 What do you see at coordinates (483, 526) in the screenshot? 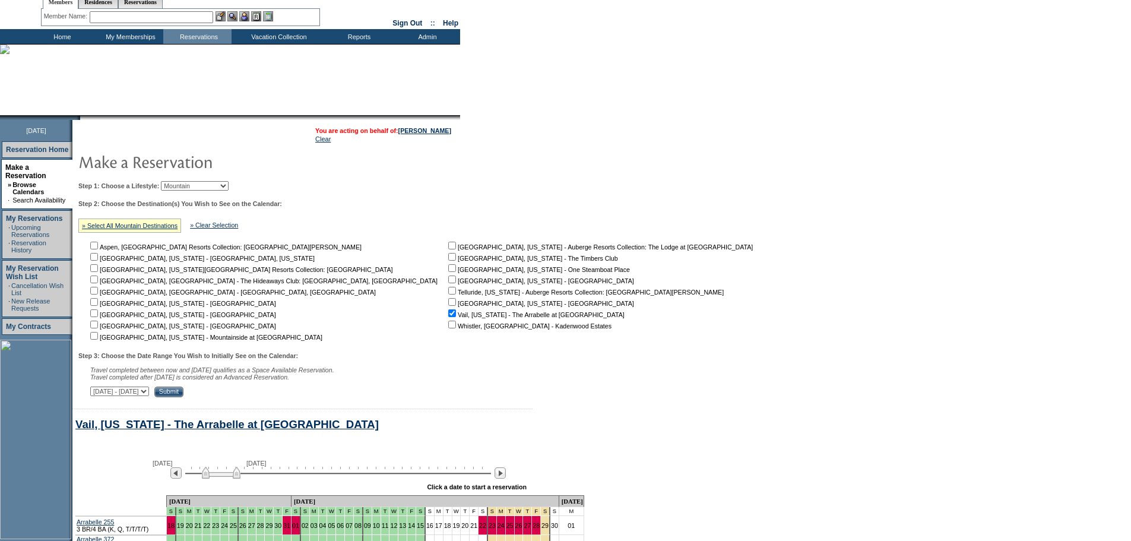
I see `a: 22` at bounding box center [483, 526].